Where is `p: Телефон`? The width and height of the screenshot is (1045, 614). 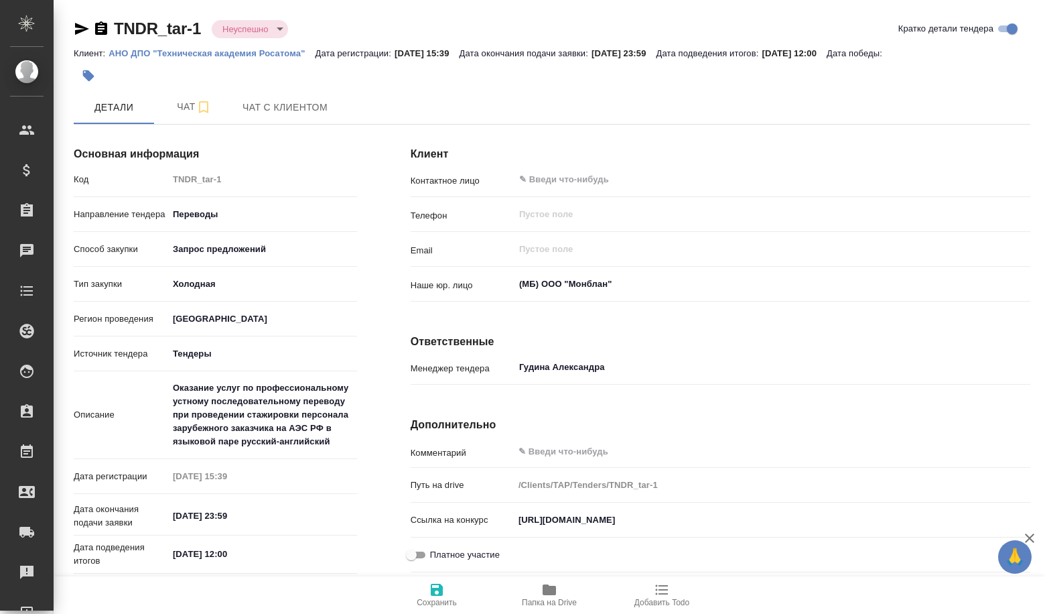
p: Телефон is located at coordinates (462, 216).